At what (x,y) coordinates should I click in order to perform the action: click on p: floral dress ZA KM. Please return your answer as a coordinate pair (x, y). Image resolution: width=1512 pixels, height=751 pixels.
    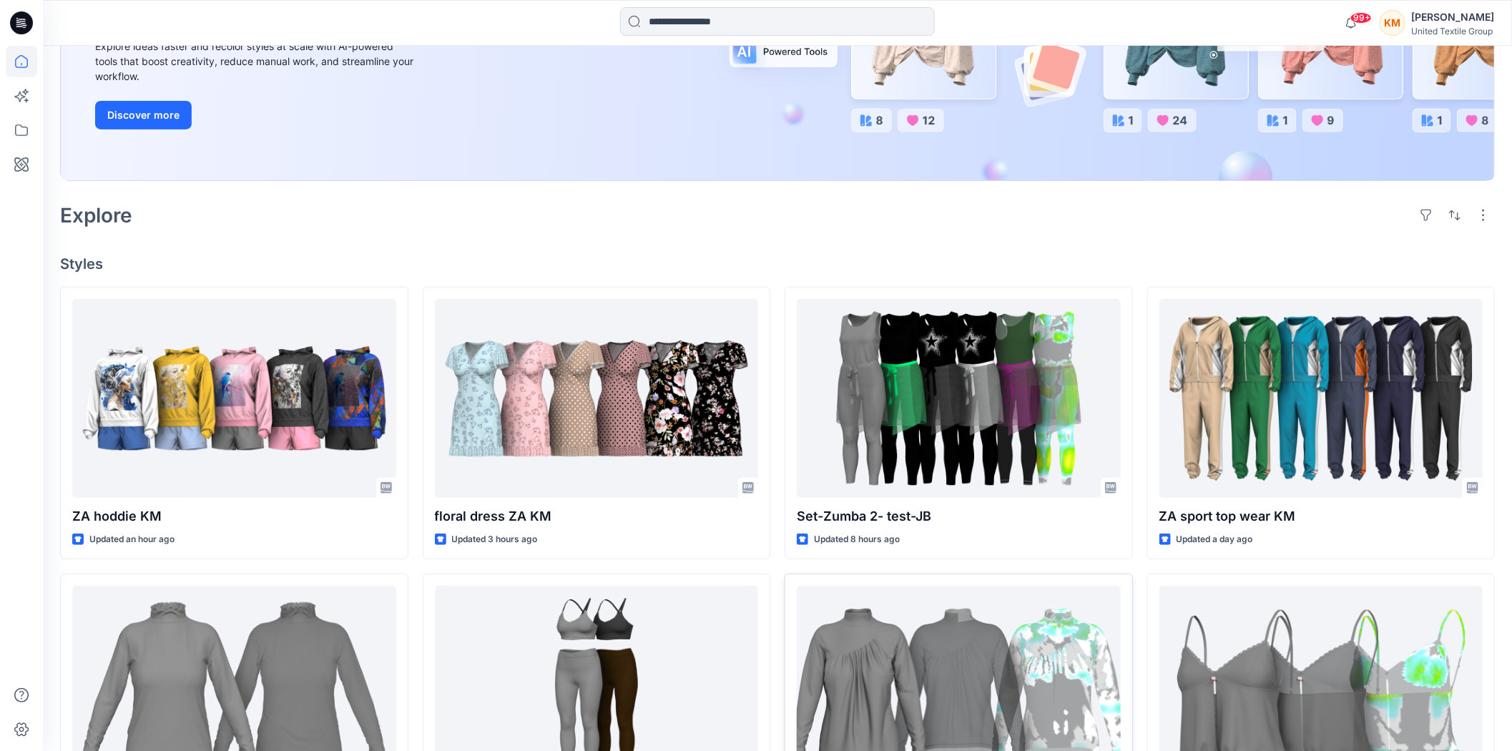
    Looking at the image, I should click on (597, 516).